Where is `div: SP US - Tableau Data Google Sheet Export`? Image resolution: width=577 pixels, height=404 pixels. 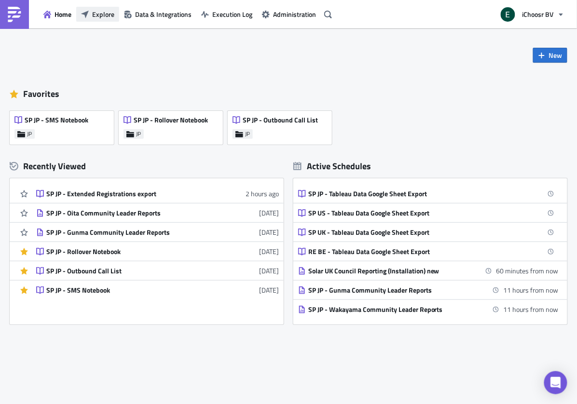
div: SP US - Tableau Data Google Sheet Export is located at coordinates (393, 213).